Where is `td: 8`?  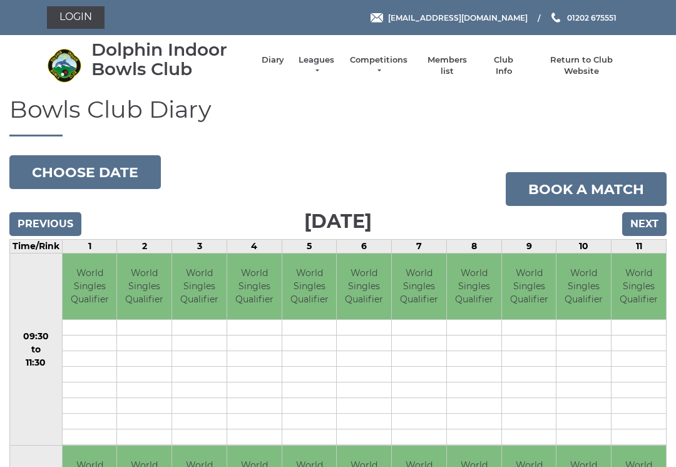 td: 8 is located at coordinates (474, 247).